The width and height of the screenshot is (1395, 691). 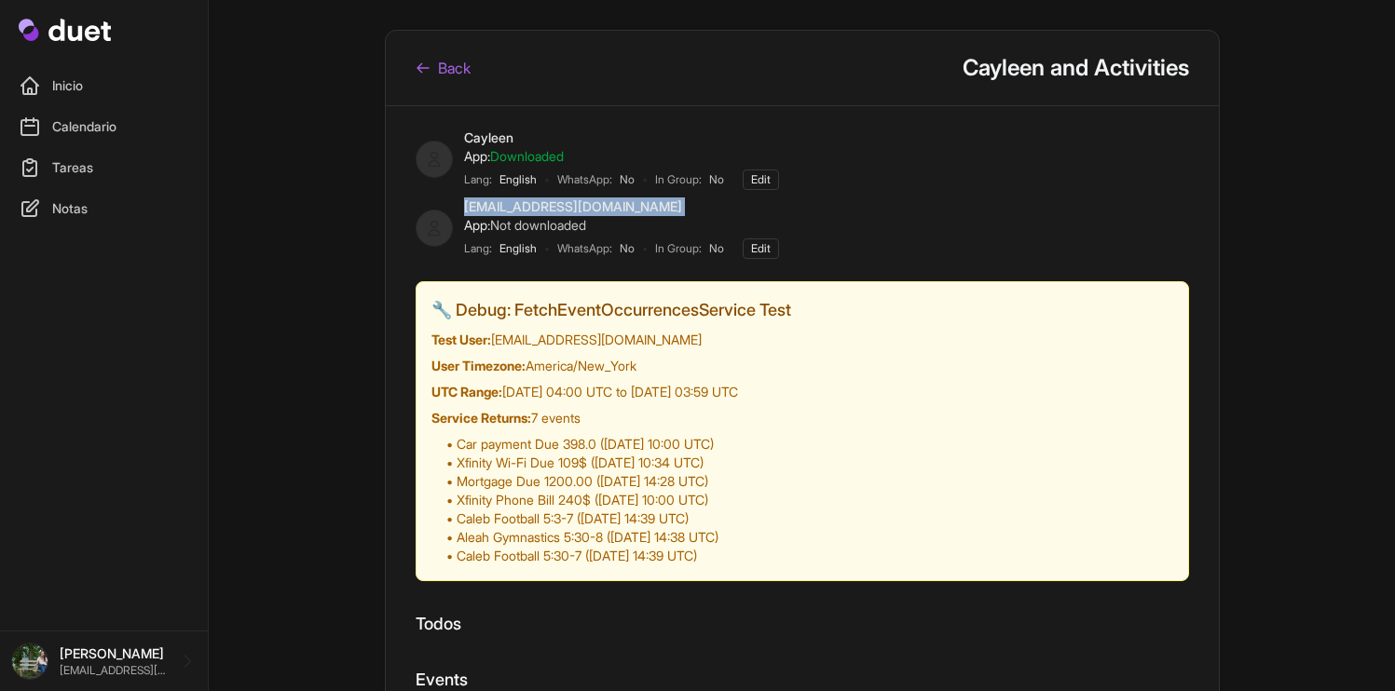 What do you see at coordinates (30, 661) in the screenshot?
I see `img: DSC08576_Original.jpeg` at bounding box center [30, 661].